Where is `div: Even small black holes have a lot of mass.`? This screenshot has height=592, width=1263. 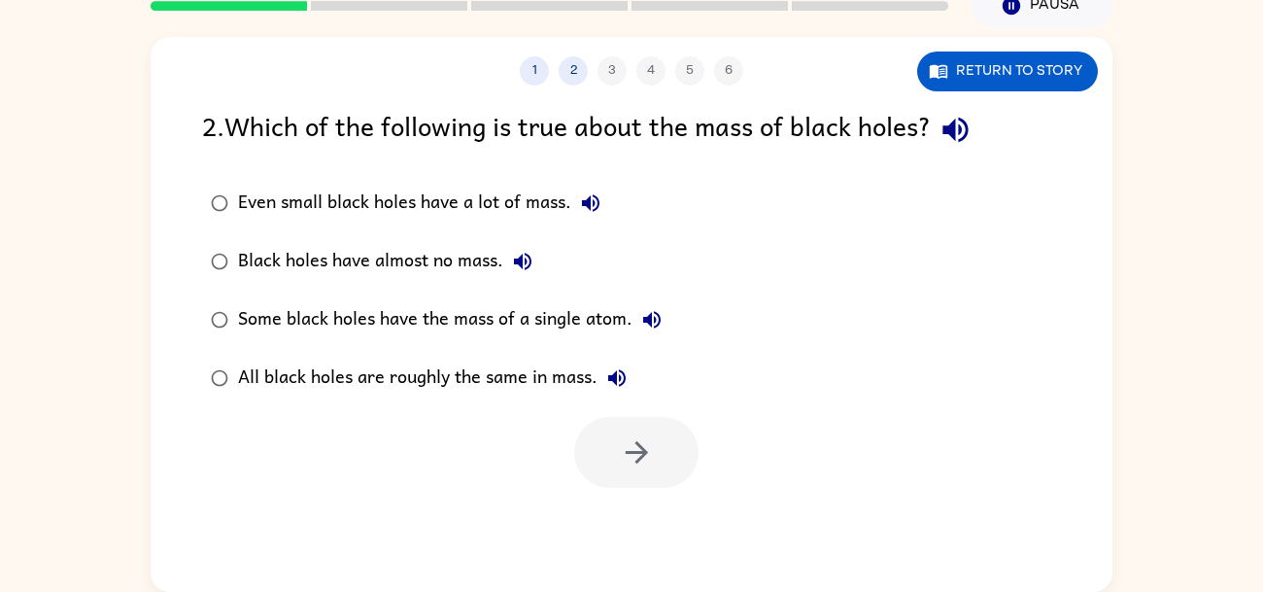 div: Even small black holes have a lot of mass. is located at coordinates (424, 203).